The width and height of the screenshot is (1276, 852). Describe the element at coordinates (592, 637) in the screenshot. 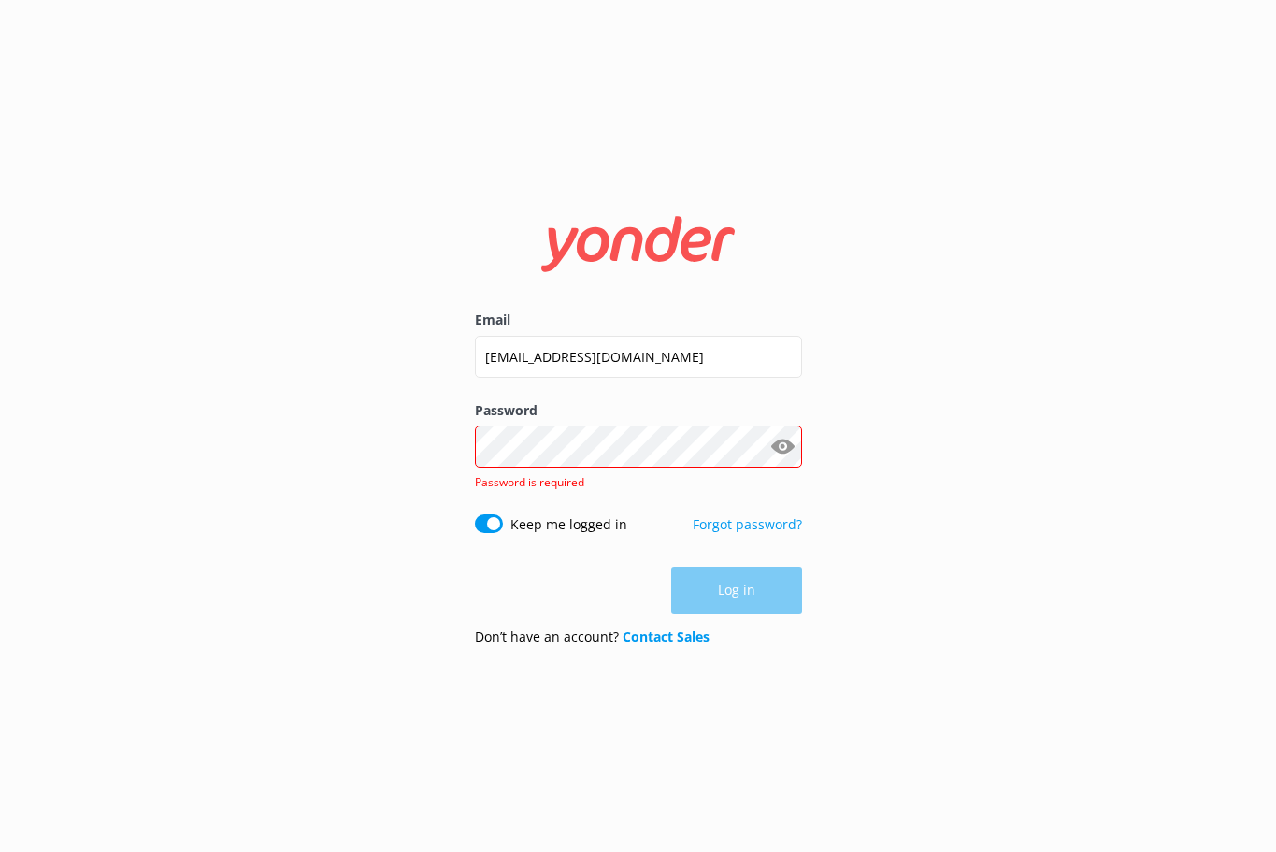

I see `p: Don’t have an account?` at that location.